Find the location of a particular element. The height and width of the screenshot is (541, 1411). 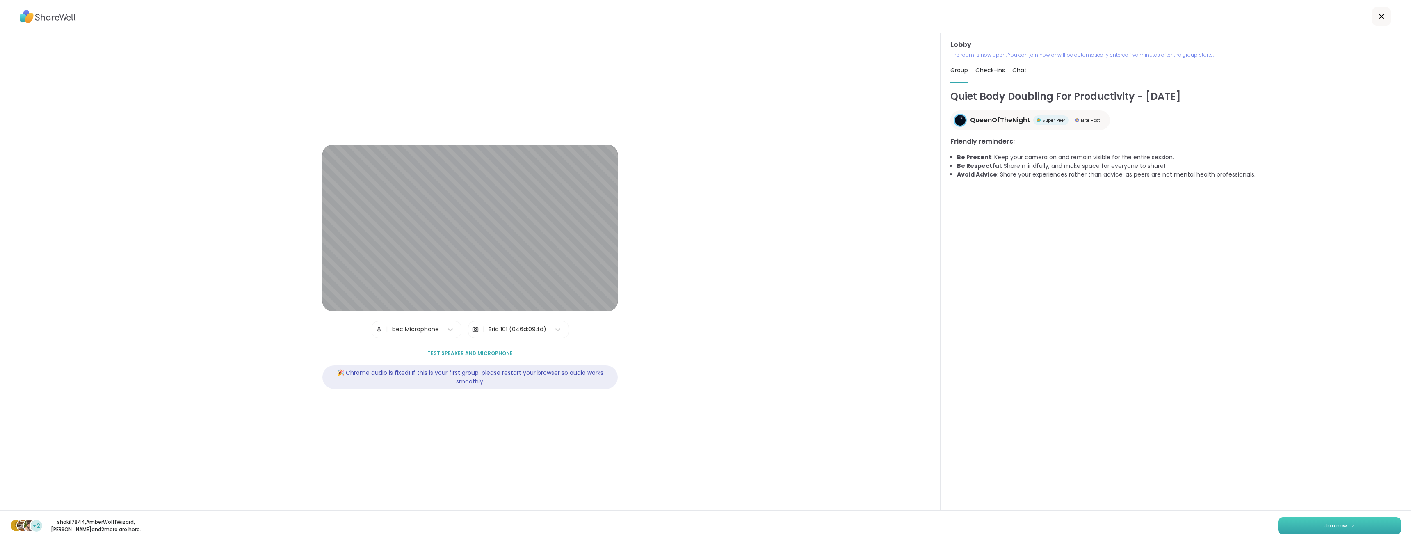

span: Super Peer is located at coordinates (1054, 120).